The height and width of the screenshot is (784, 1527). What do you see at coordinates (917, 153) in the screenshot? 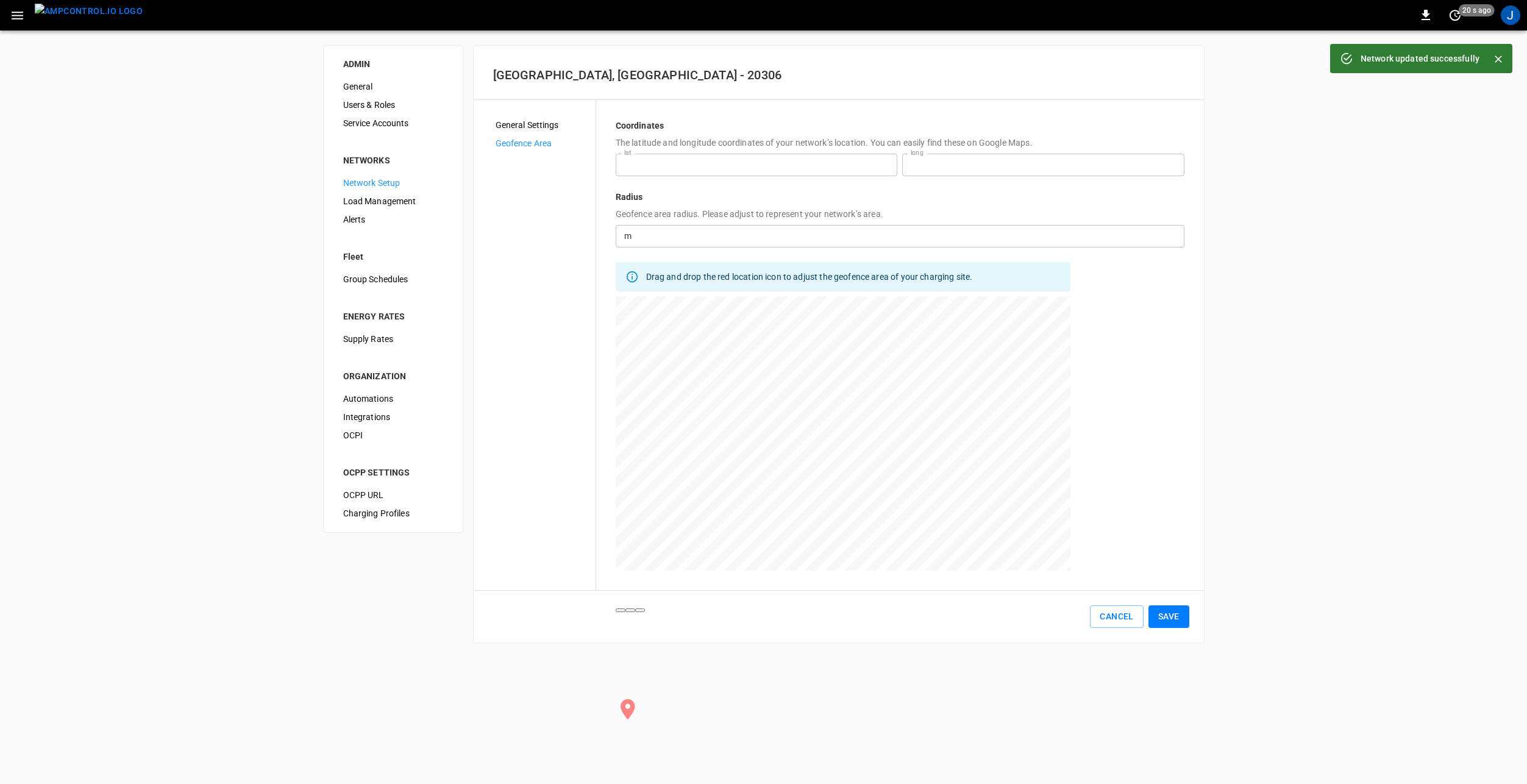
I see `label: long` at bounding box center [917, 153].